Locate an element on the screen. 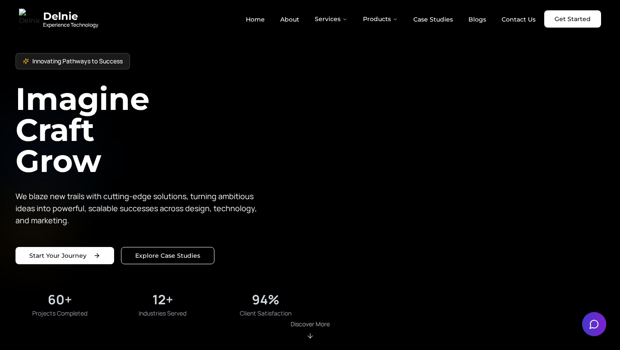  div: Scroll to About section is located at coordinates (310, 329).